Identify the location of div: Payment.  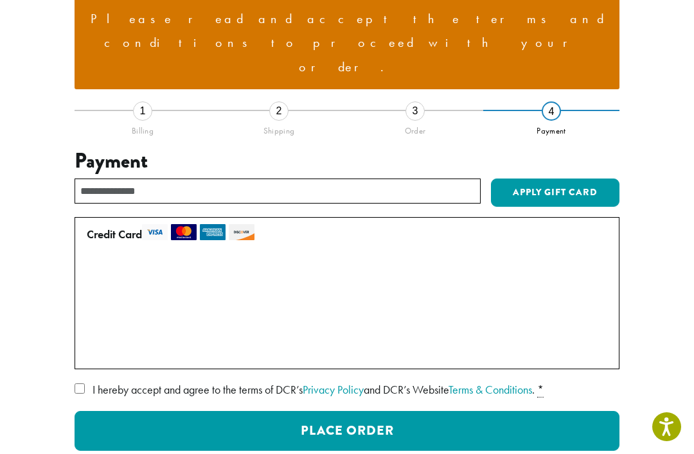
(551, 128).